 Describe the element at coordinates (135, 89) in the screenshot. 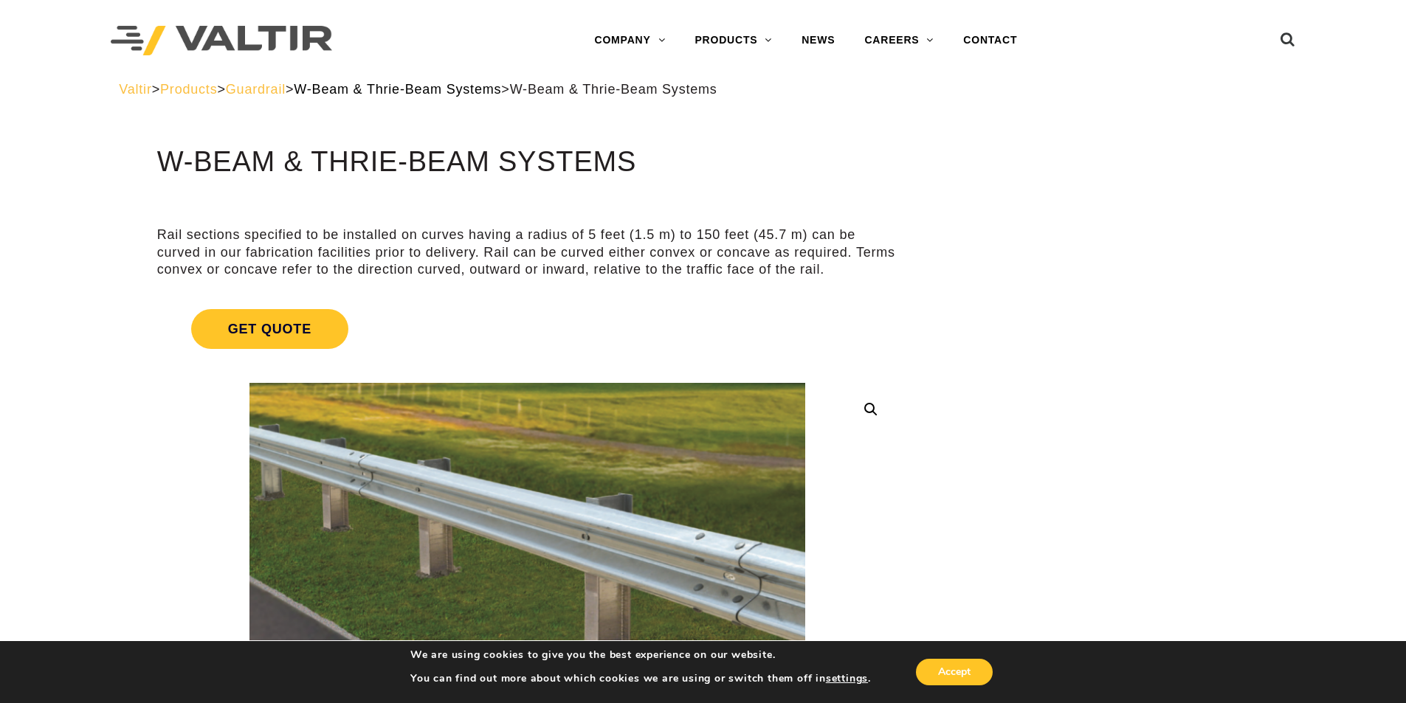

I see `span: Valtir` at that location.